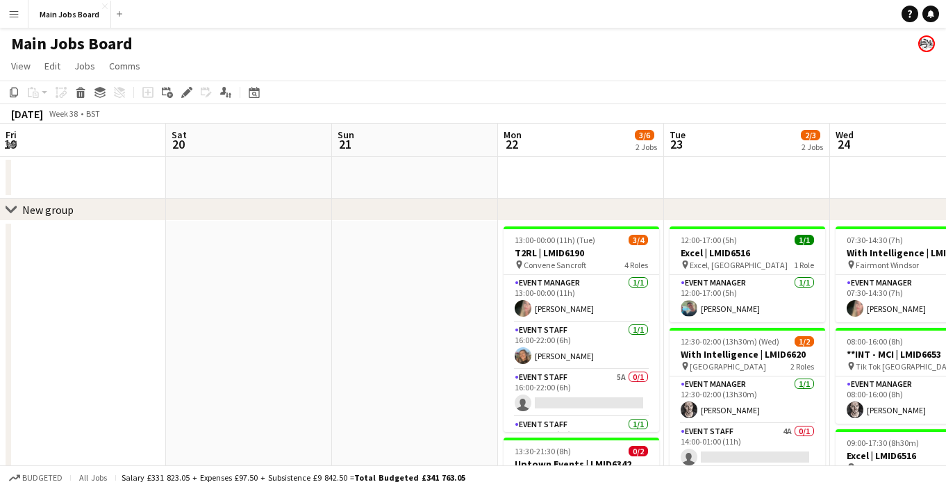 The height and width of the screenshot is (489, 946). What do you see at coordinates (708, 240) in the screenshot?
I see `span: 12:00-17:00 (5h)` at bounding box center [708, 240].